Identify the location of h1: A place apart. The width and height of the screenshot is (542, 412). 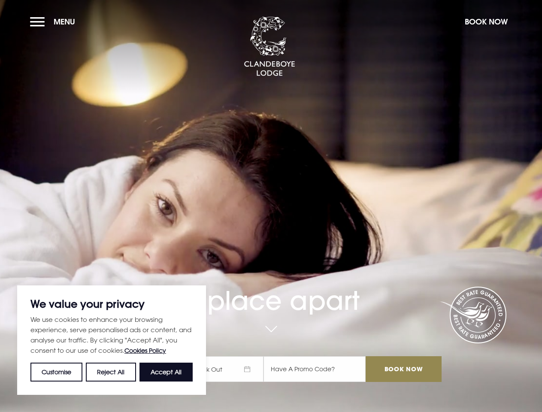
(271, 288).